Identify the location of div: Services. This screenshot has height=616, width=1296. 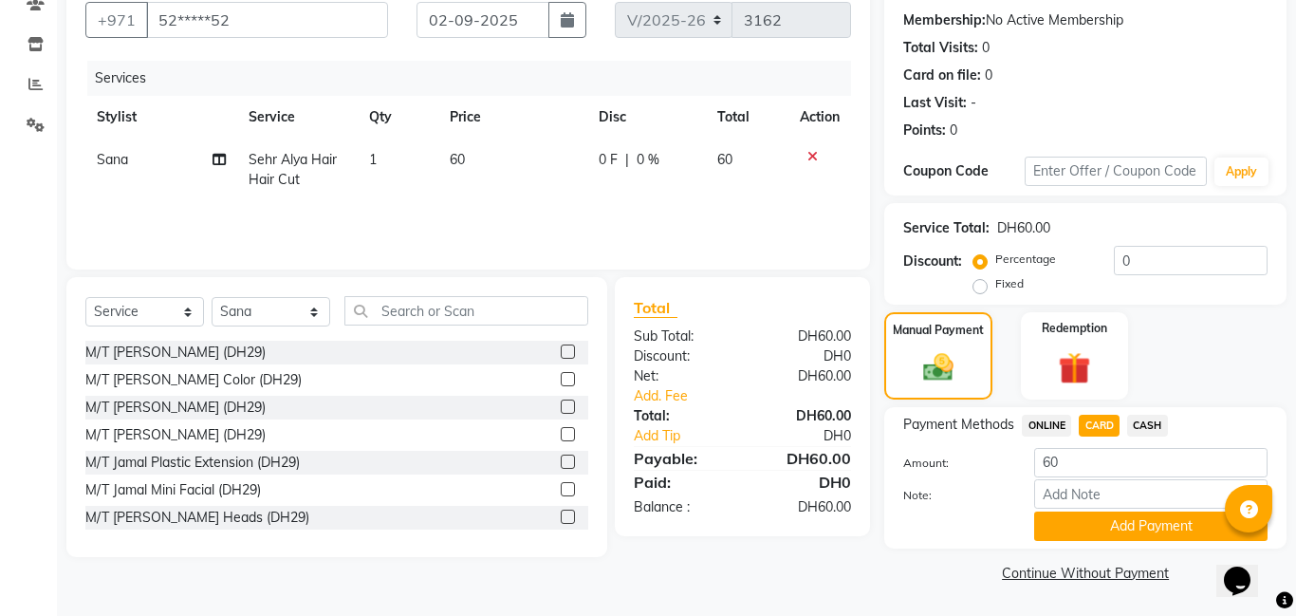
(476, 78).